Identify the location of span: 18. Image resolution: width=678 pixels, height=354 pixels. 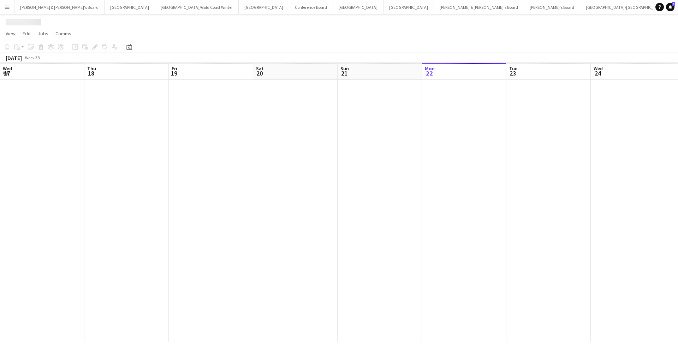
(91, 73).